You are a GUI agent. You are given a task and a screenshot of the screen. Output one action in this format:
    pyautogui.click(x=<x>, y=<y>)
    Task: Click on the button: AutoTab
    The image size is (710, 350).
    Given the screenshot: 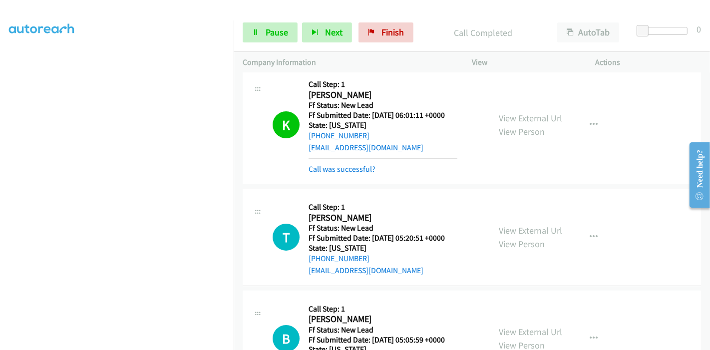 What is the action you would take?
    pyautogui.click(x=588, y=32)
    